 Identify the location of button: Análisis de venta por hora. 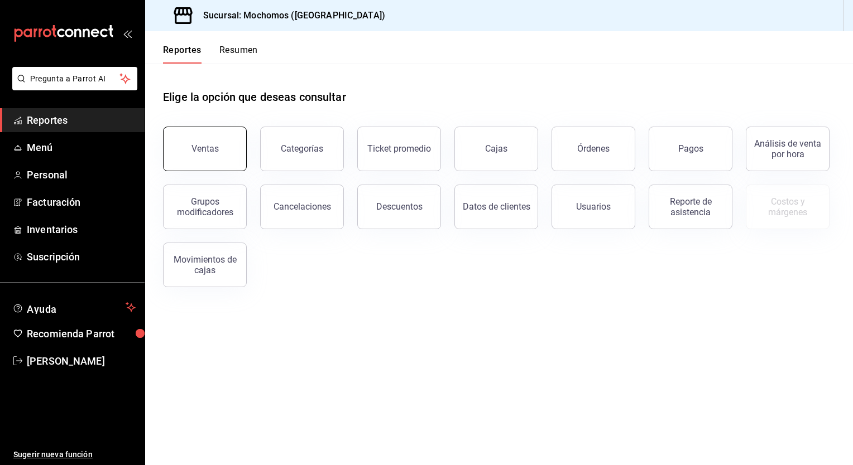
(787, 149).